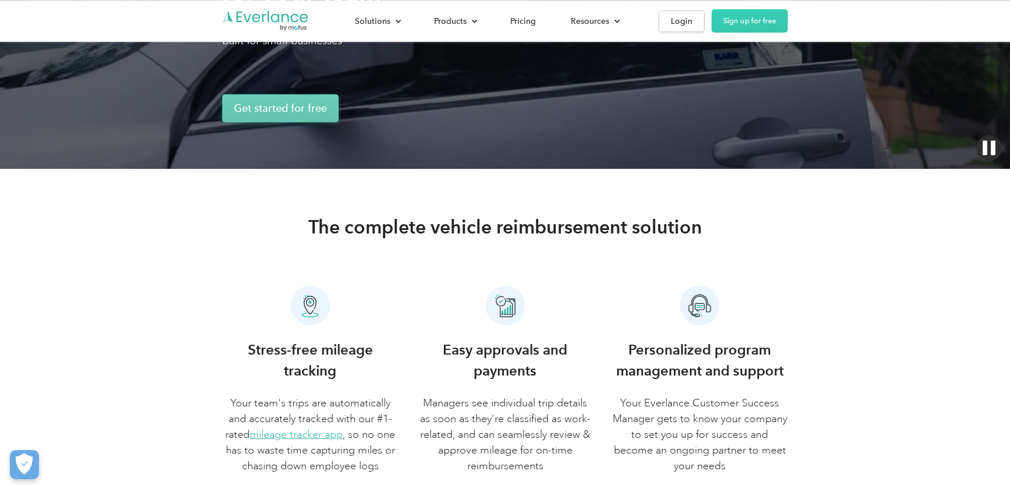 The height and width of the screenshot is (485, 1010). What do you see at coordinates (523, 21) in the screenshot?
I see `div: Pricing` at bounding box center [523, 21].